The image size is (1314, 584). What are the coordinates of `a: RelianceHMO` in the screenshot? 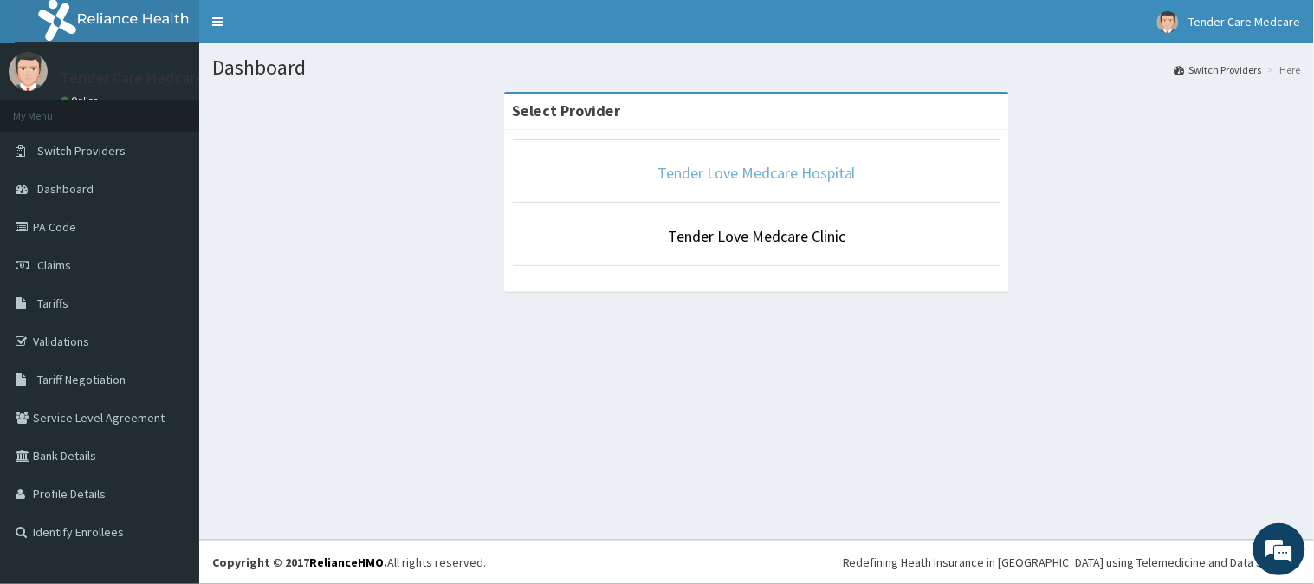 It's located at (346, 562).